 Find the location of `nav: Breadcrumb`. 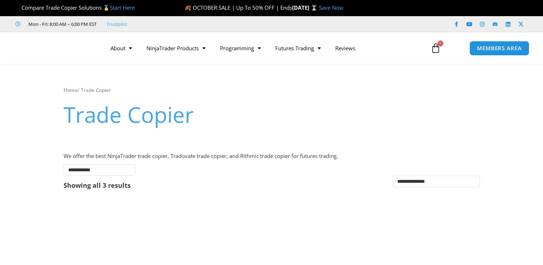

nav: Breadcrumb is located at coordinates (272, 90).